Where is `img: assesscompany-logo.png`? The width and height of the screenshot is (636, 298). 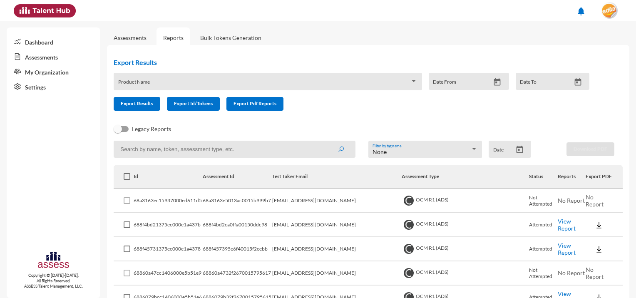 img: assesscompany-logo.png is located at coordinates (53, 261).